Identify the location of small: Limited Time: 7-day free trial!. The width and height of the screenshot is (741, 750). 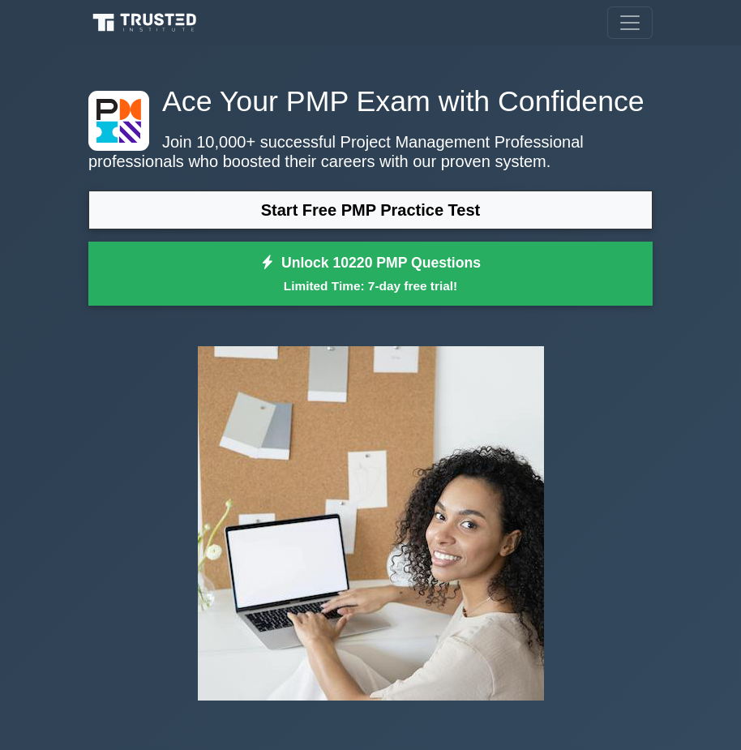
(371, 285).